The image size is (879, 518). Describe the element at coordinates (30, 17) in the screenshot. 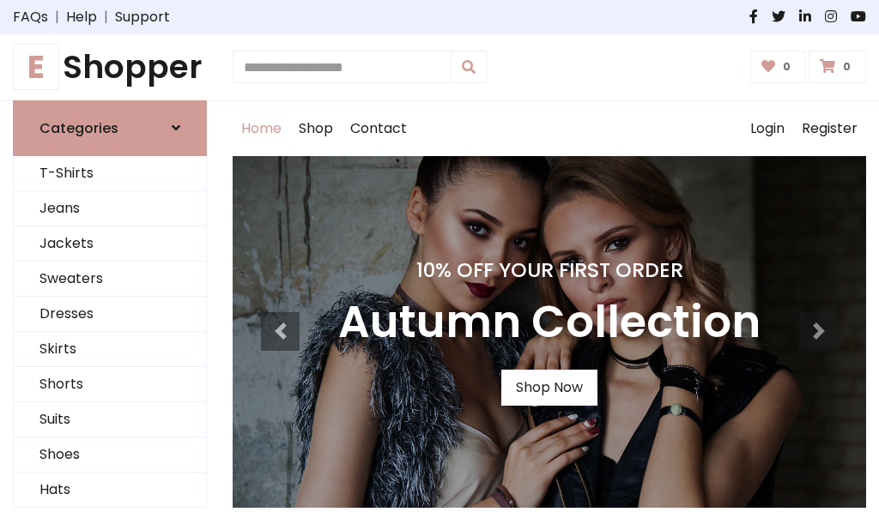

I see `a: FAQs` at that location.